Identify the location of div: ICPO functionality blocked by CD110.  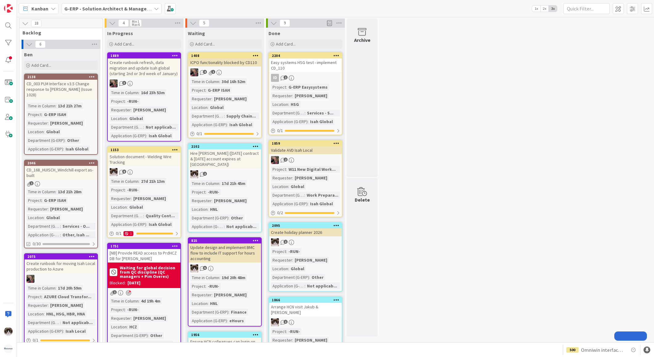
(225, 63).